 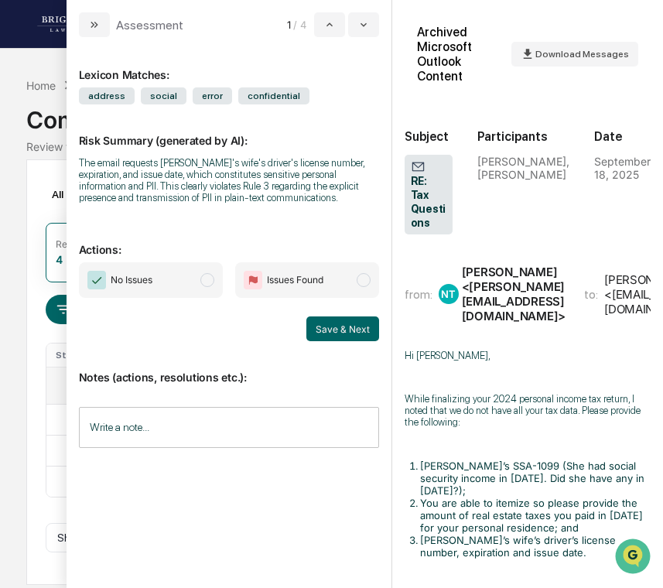 I want to click on div: September 18, 2025, so click(x=622, y=168).